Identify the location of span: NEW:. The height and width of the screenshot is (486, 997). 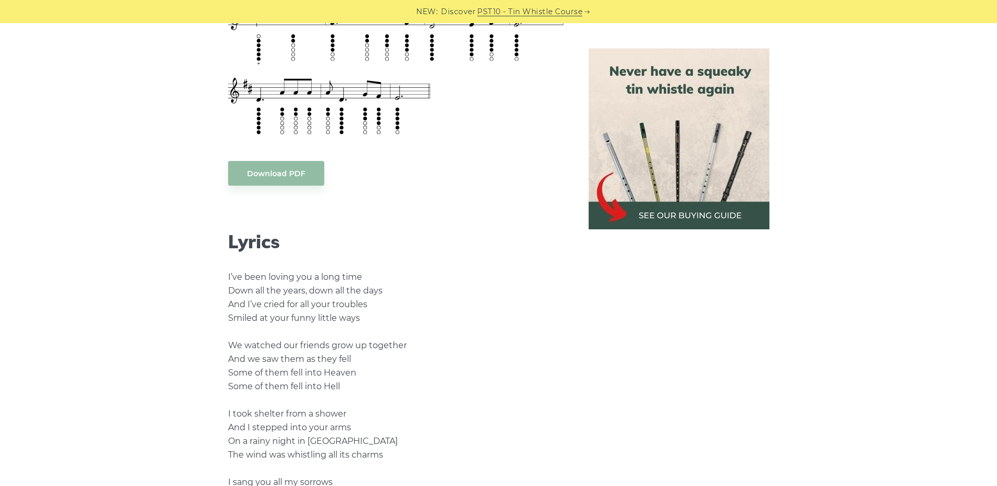
(427, 12).